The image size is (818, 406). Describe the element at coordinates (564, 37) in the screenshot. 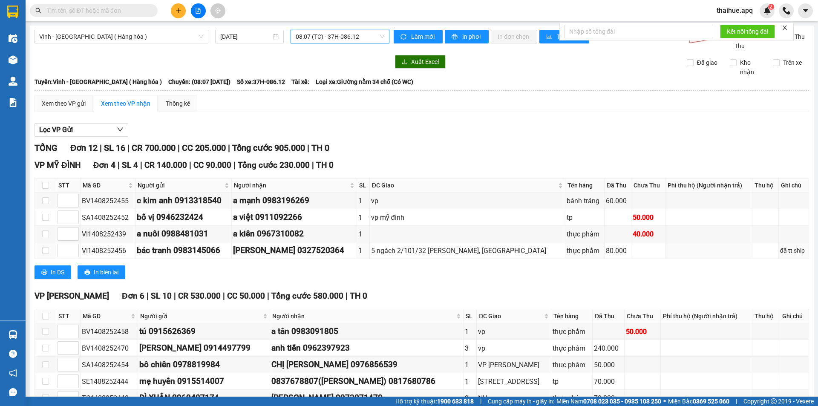

I see `button: bar-chartThống kê` at that location.